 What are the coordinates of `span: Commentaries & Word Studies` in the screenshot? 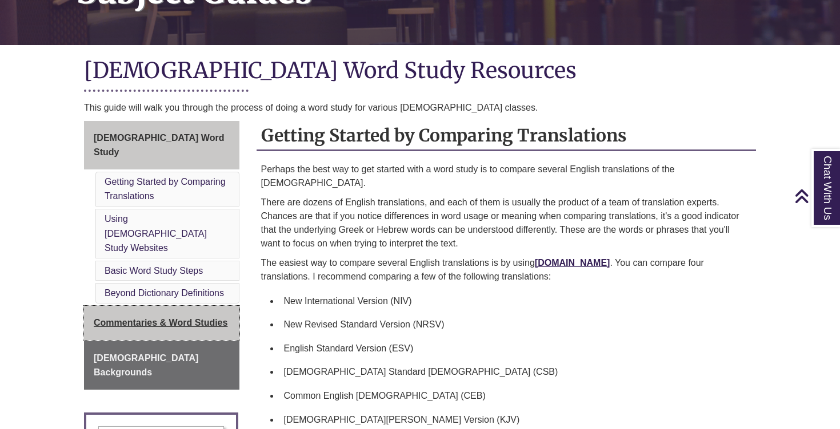 It's located at (160, 323).